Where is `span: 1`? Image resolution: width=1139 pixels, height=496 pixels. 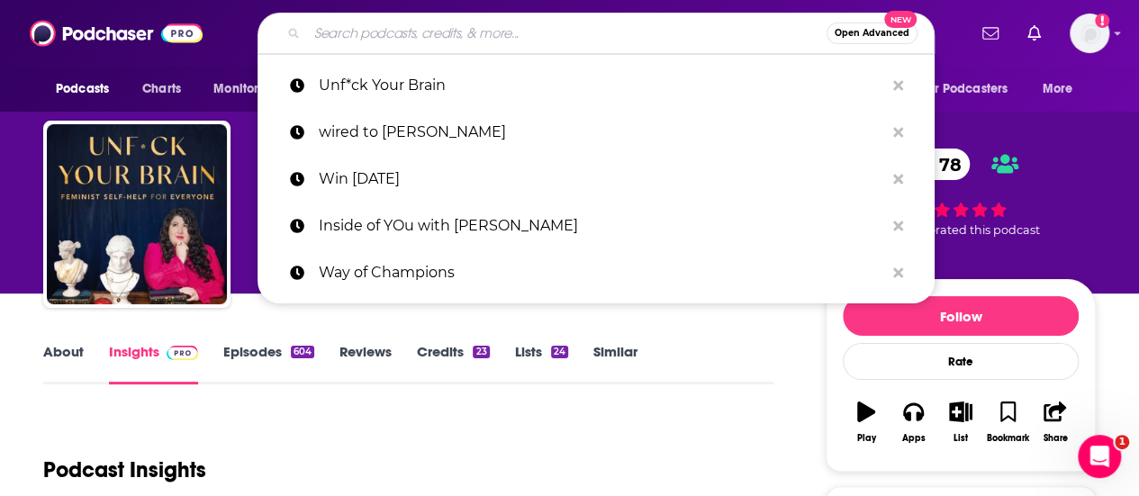 span: 1 is located at coordinates (1122, 442).